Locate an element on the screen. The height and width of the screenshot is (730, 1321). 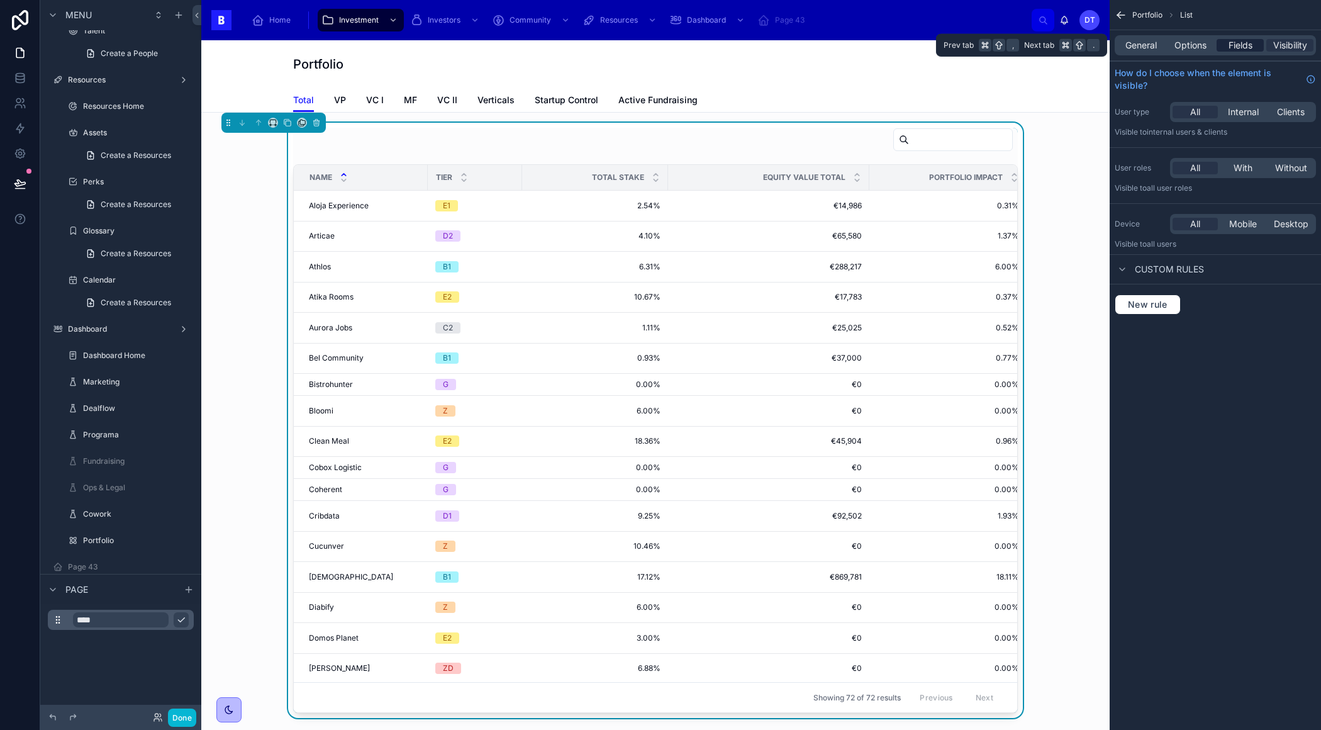
p: Visible to is located at coordinates (1215, 244).